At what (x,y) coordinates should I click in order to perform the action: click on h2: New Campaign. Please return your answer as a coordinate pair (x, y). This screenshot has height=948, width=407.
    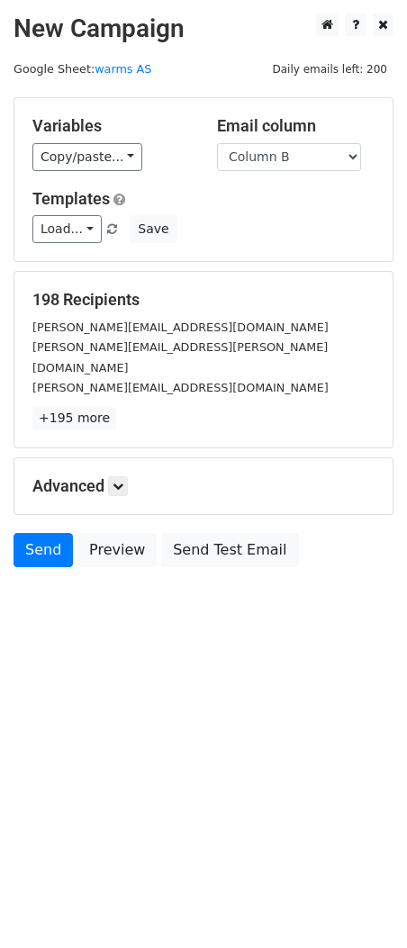
    Looking at the image, I should click on (203, 29).